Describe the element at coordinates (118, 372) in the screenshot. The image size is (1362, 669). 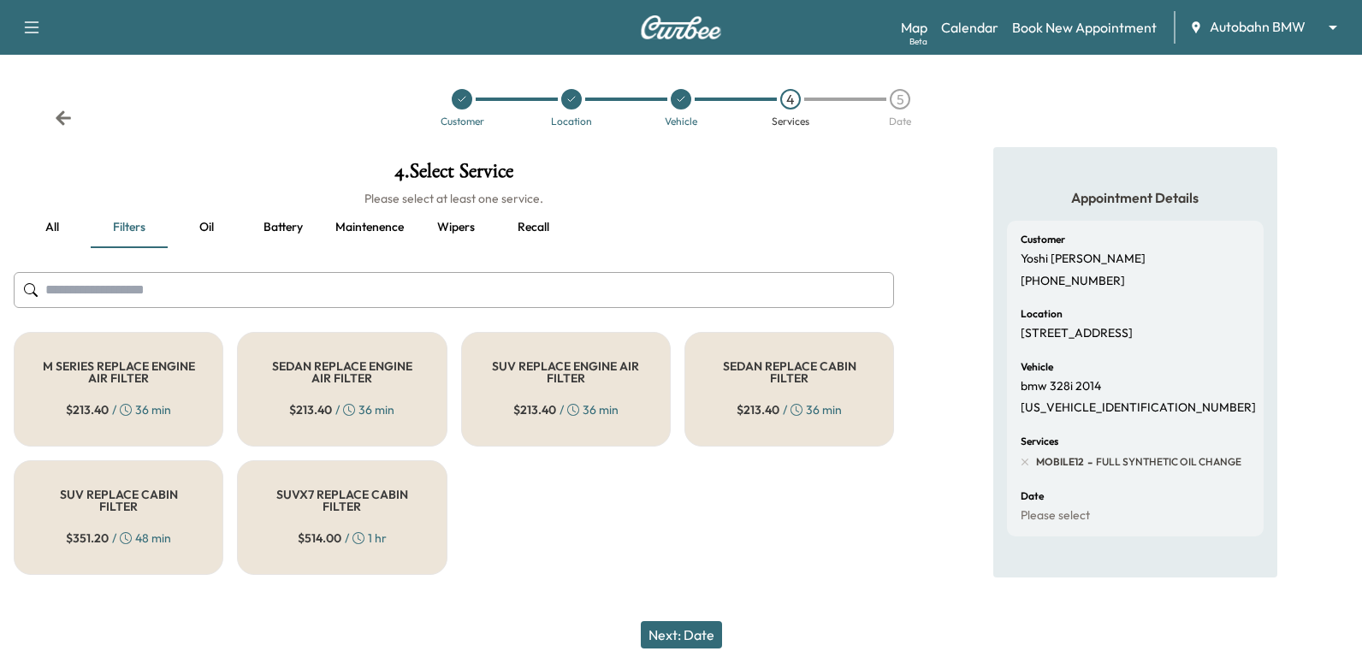
I see `h5: M SERIES REPLACE ENGINE AIR FILTER` at that location.